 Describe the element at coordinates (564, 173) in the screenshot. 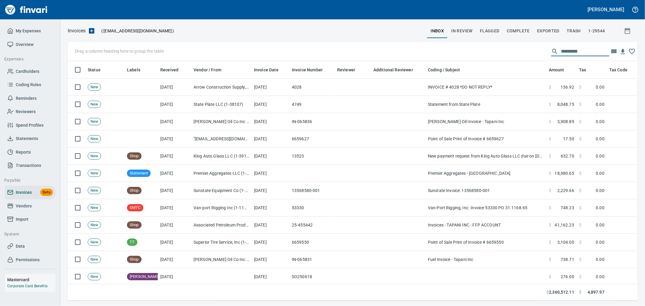

I see `span: 18,980.65` at that location.